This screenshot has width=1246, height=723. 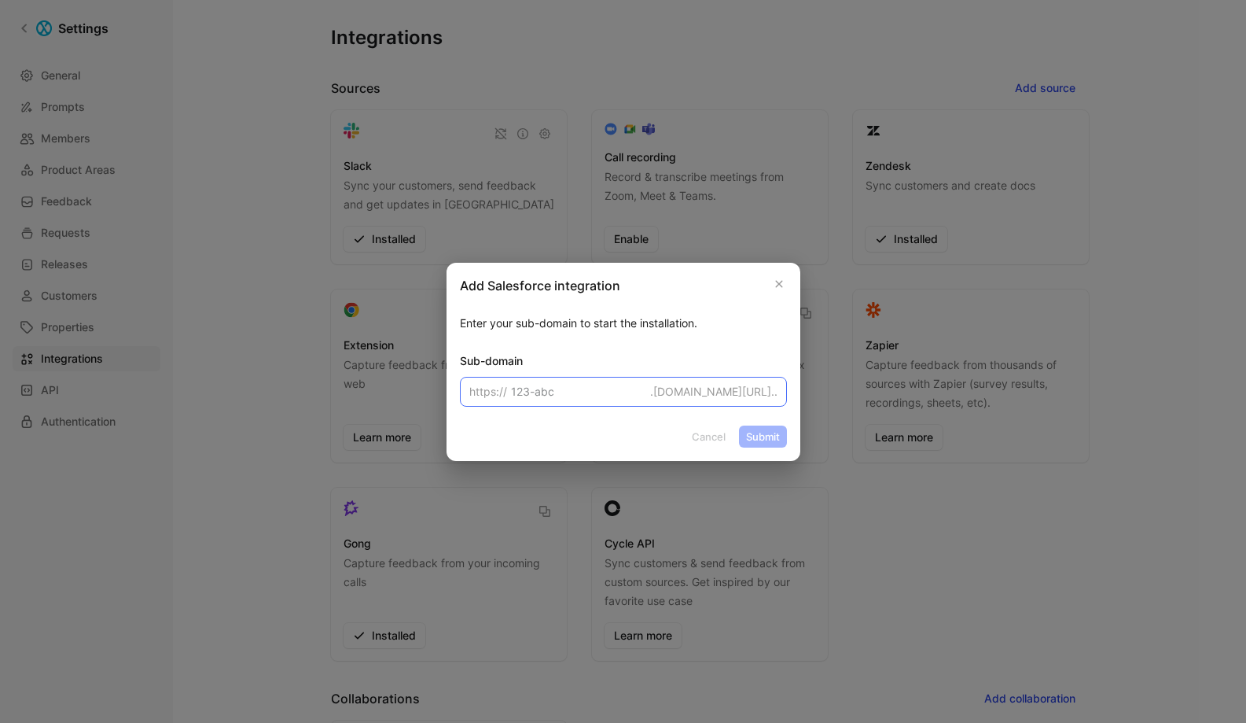 What do you see at coordinates (624, 392) in the screenshot?
I see `input: 123-abc` at bounding box center [624, 392].